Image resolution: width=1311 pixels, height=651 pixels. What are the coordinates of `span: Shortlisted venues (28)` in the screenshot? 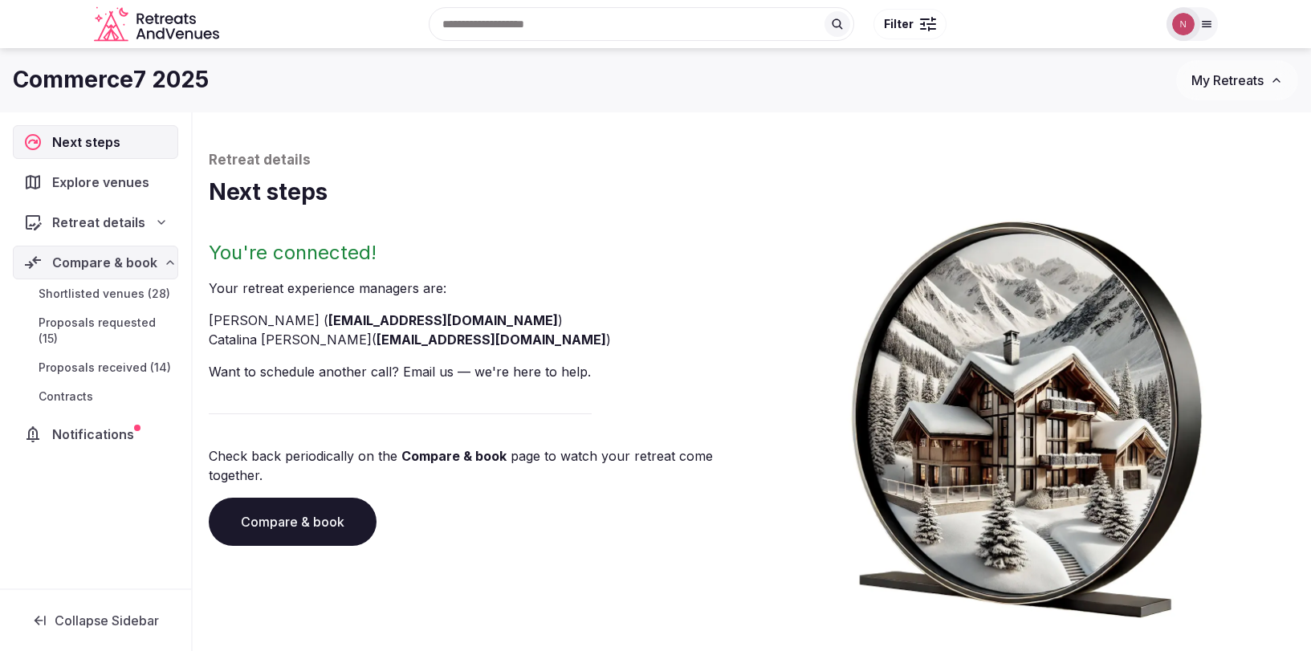 It's located at (104, 294).